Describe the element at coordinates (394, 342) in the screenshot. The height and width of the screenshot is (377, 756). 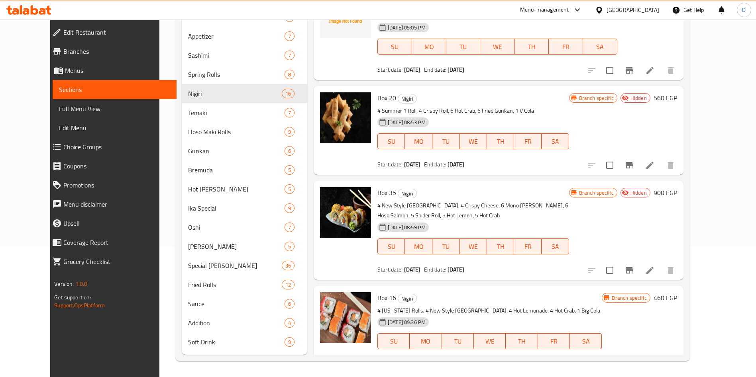
I see `span: SU` at that location.